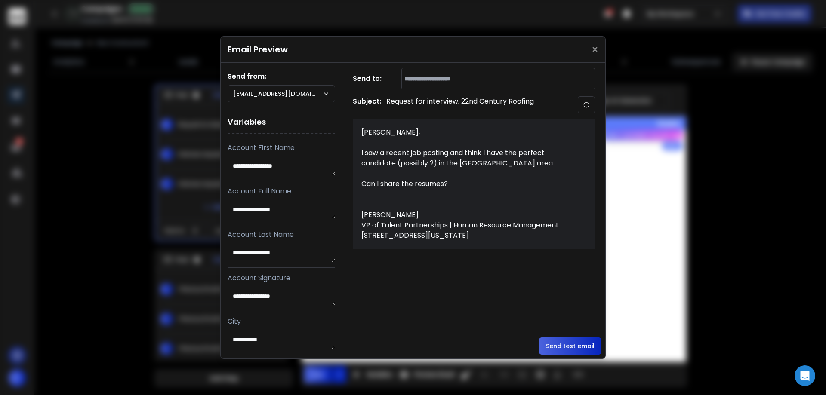  What do you see at coordinates (281, 123) in the screenshot?
I see `h1: Variables` at bounding box center [281, 123].